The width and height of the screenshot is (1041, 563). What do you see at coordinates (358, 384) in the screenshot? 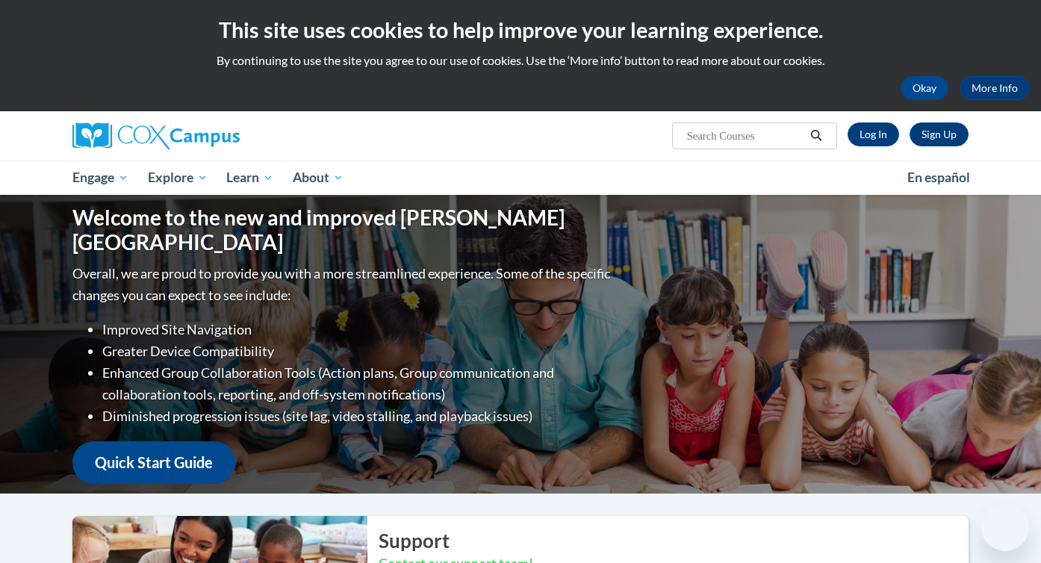
I see `li: Enhanced Group Collaboration Tools (Action plans, Group communication and collaboration tools, re...` at bounding box center [358, 384].